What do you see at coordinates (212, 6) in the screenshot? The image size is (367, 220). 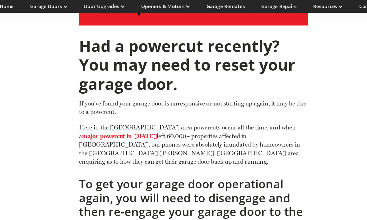 I see `a: Garage Remotes` at bounding box center [212, 6].